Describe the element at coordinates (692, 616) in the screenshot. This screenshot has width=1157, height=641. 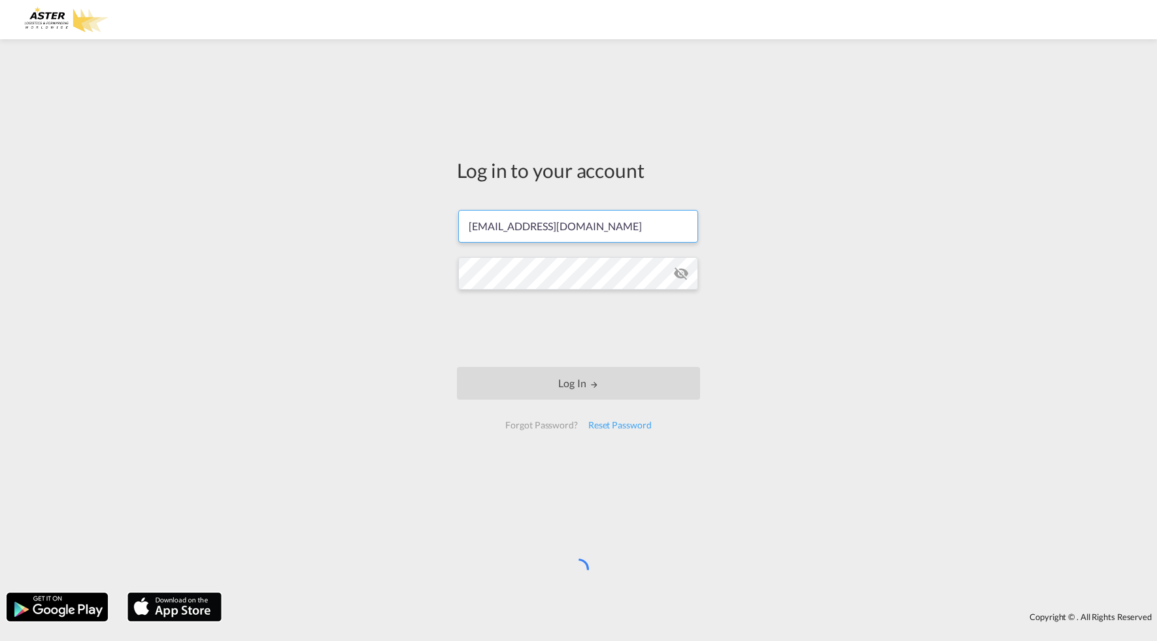
I see `div: Copyright © . All Rights Reserved` at that location.